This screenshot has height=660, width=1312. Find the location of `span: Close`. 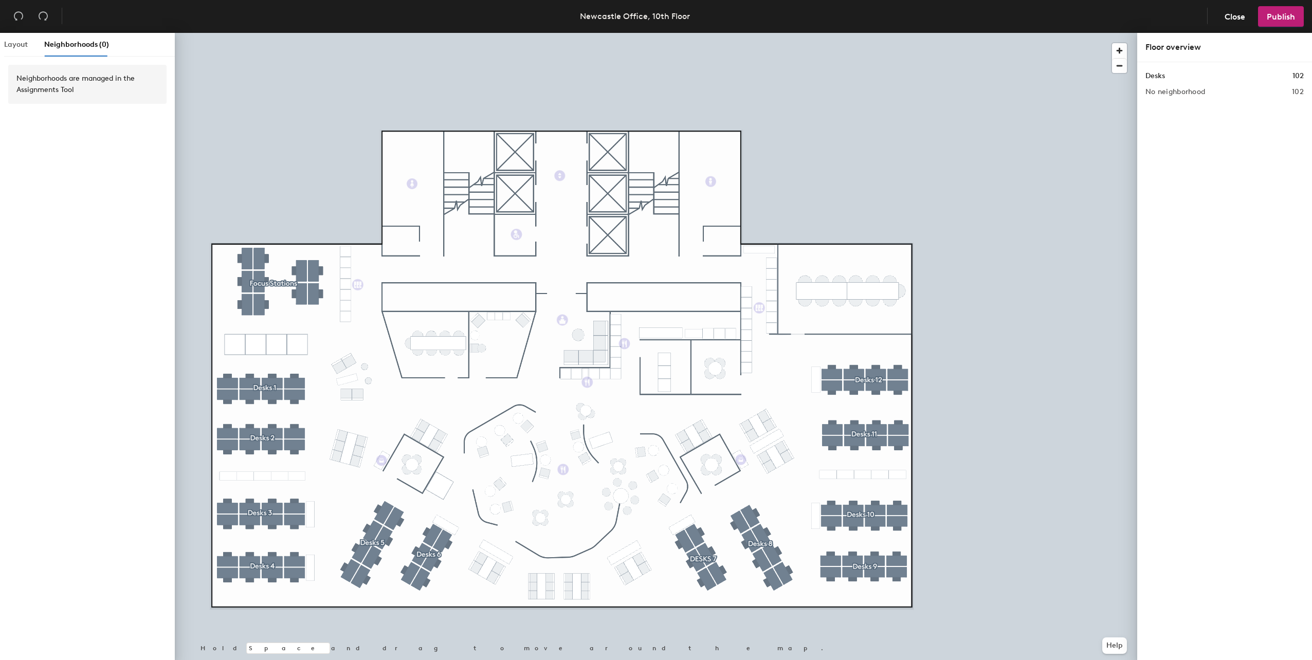

span: Close is located at coordinates (1235, 16).